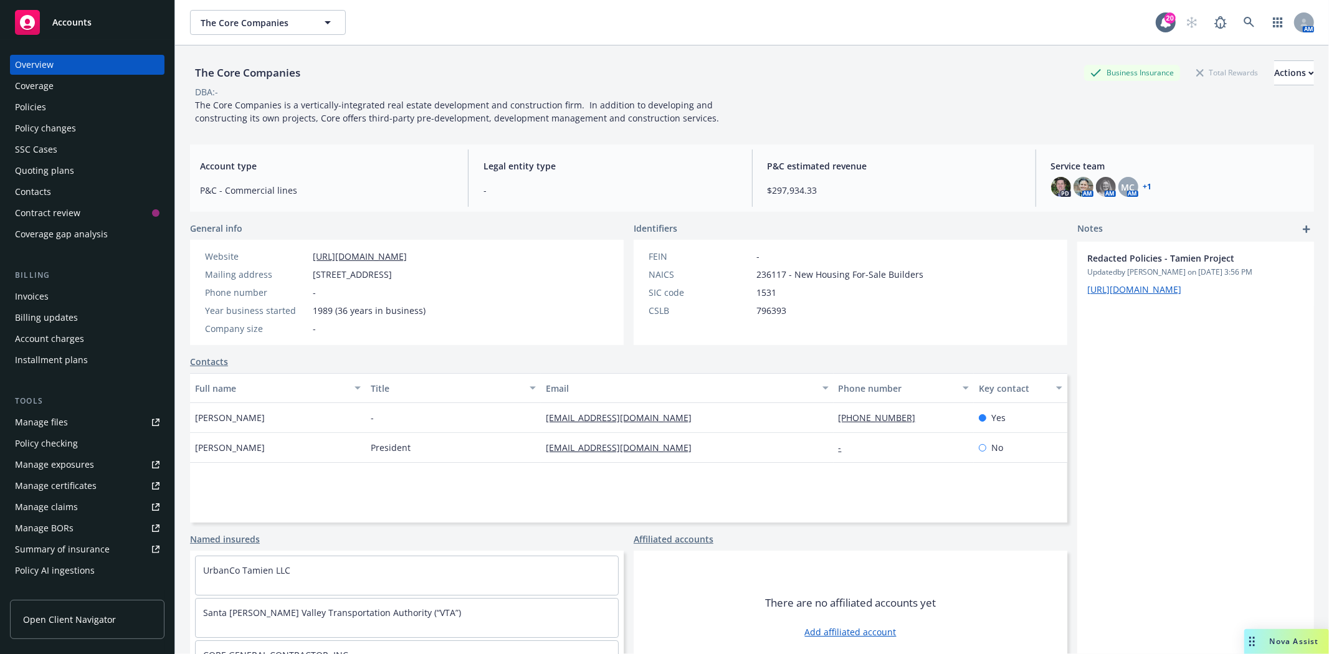  Describe the element at coordinates (840, 274) in the screenshot. I see `span: 236117 - New Housing For-Sale Builders` at that location.